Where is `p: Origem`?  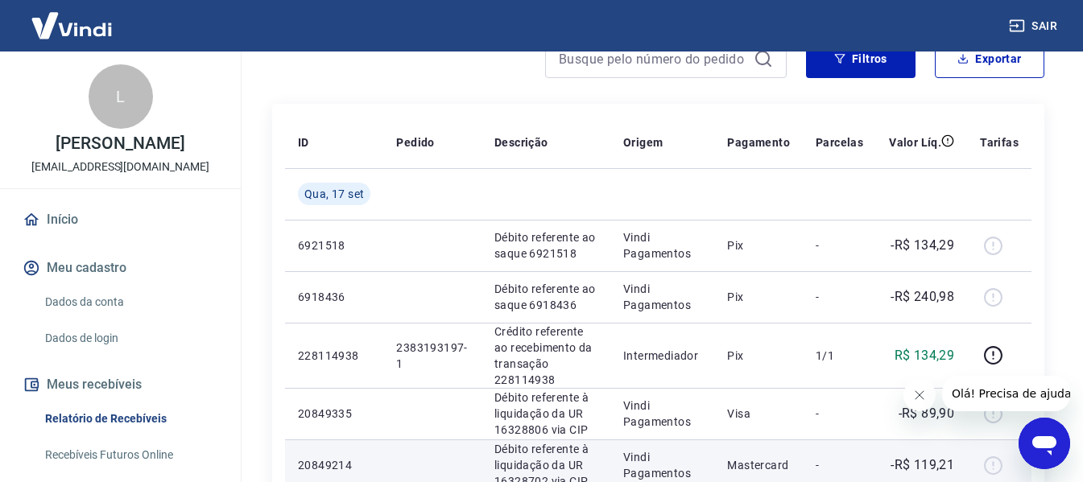
p: Origem is located at coordinates (643, 143).